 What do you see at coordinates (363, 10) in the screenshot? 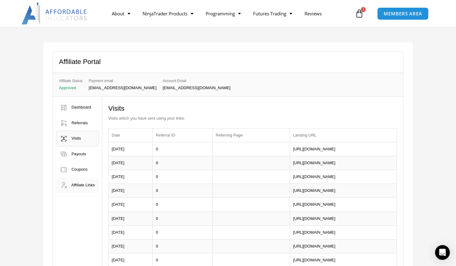
I see `span: 1` at bounding box center [363, 10].